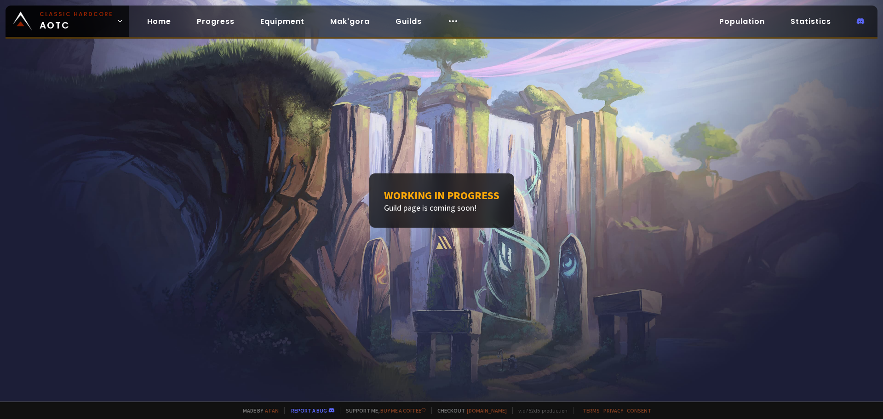  I want to click on a: Statistics, so click(811, 21).